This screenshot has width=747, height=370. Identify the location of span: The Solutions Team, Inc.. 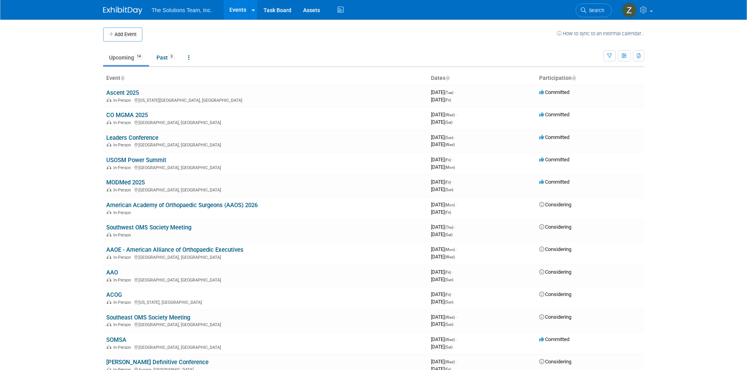
(182, 10).